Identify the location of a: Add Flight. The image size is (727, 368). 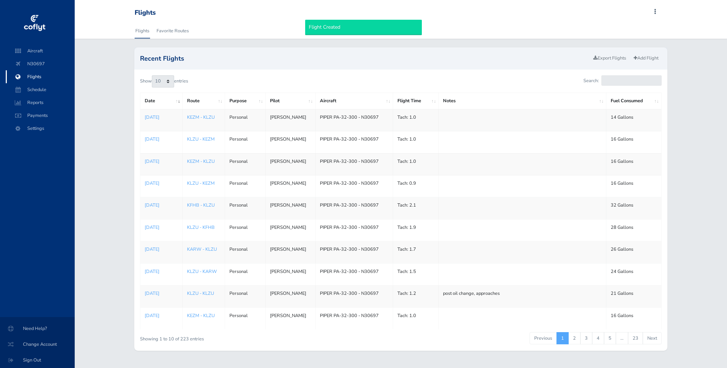
(646, 58).